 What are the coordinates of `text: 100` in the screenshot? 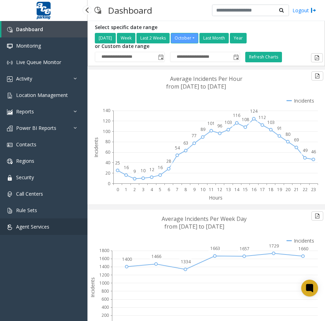 It's located at (106, 131).